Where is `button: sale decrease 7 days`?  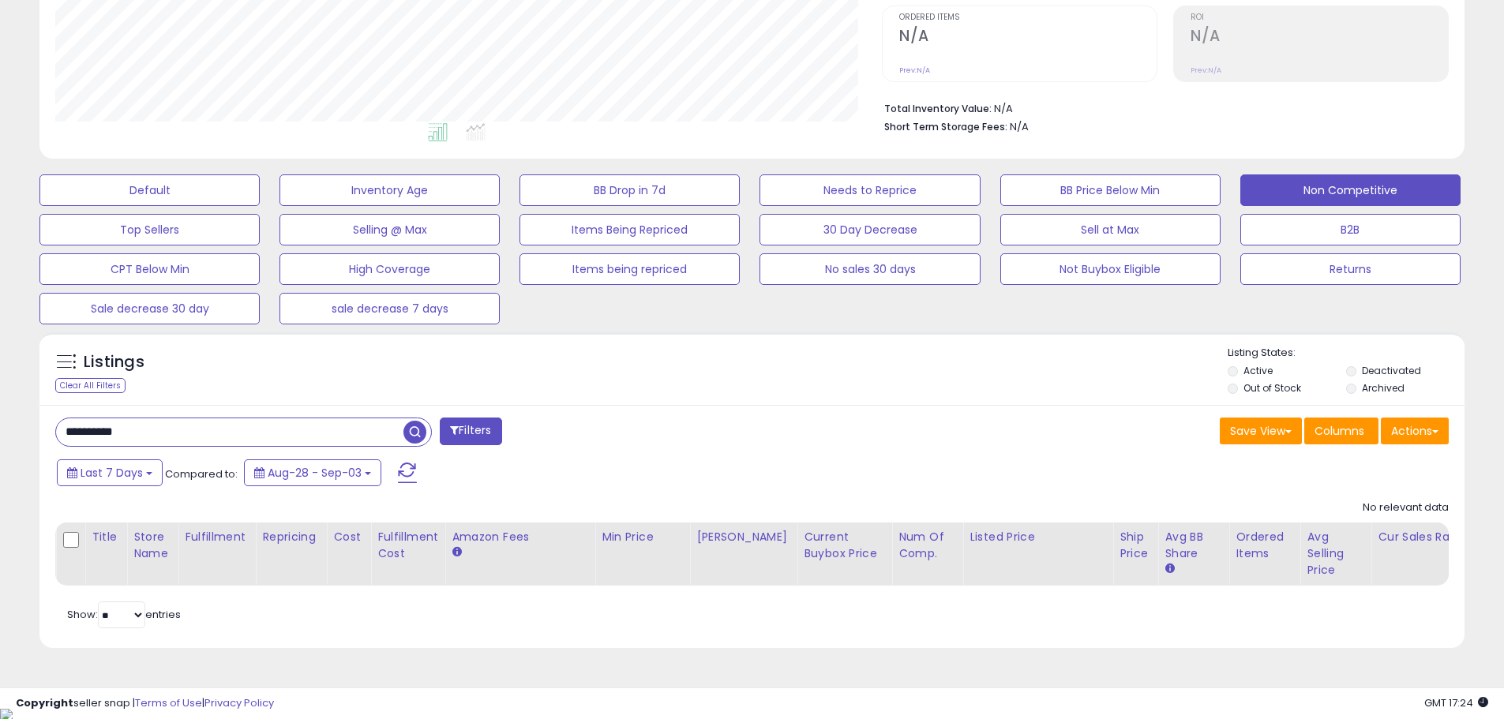 button: sale decrease 7 days is located at coordinates (389, 309).